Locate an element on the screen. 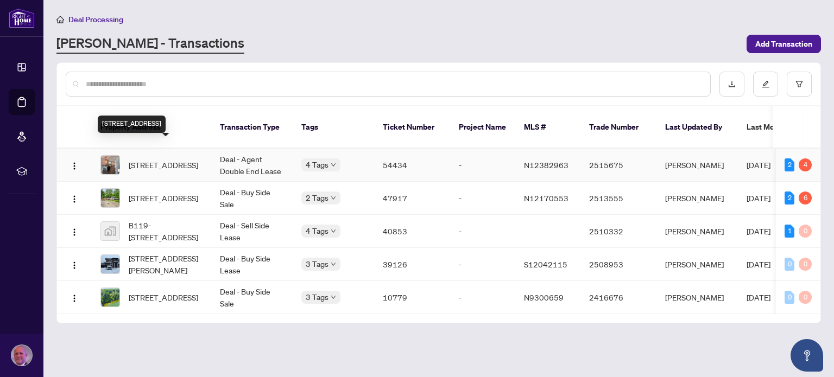 Image resolution: width=834 pixels, height=377 pixels. th: Project Name is located at coordinates (483, 128).